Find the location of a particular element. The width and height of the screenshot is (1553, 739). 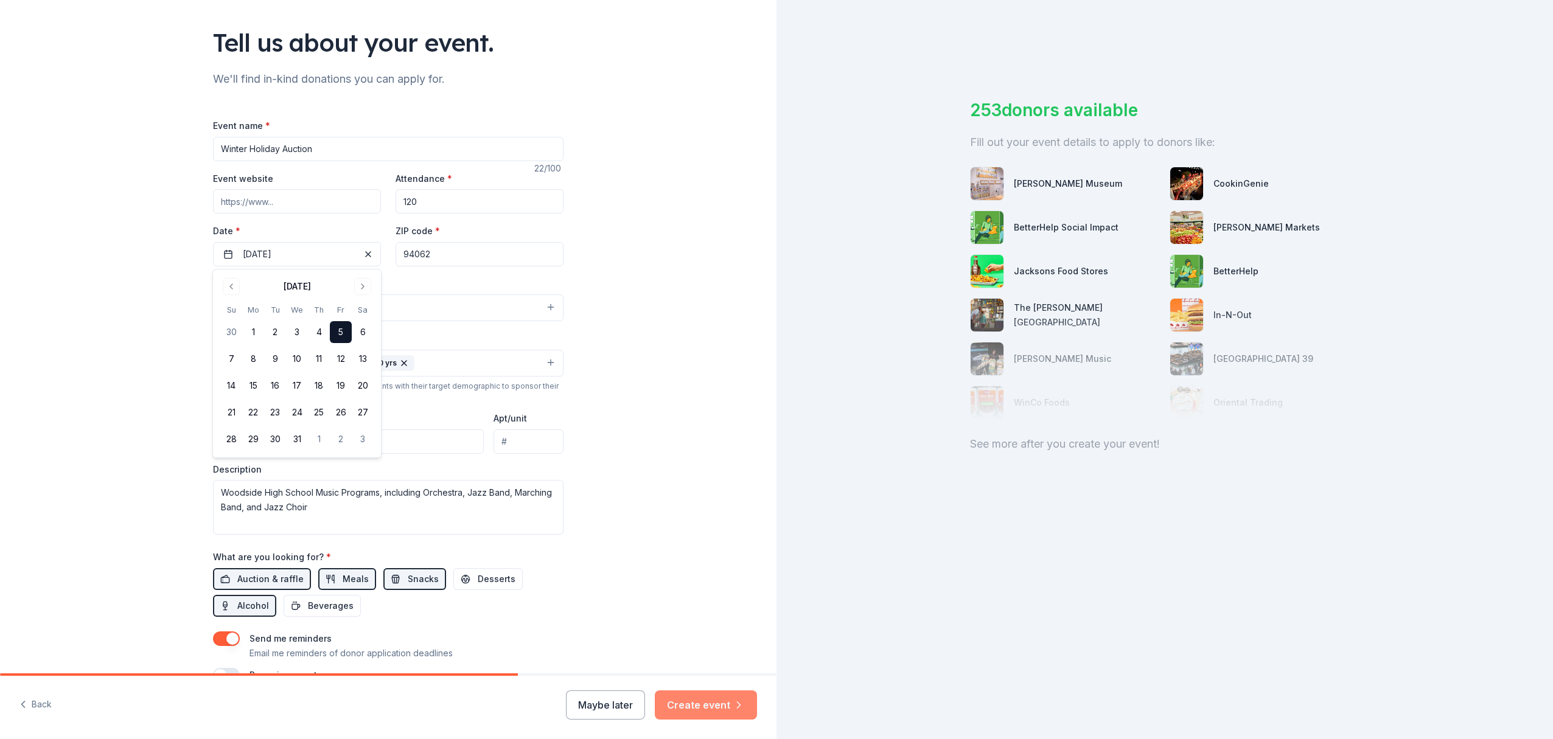

th: Sunday is located at coordinates (231, 310).